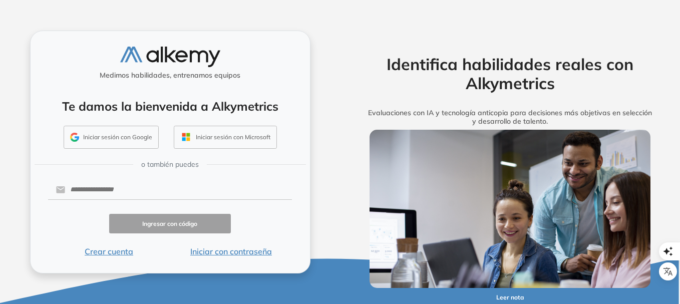 Image resolution: width=680 pixels, height=304 pixels. I want to click on button: Iniciar sesión con Microsoft, so click(225, 137).